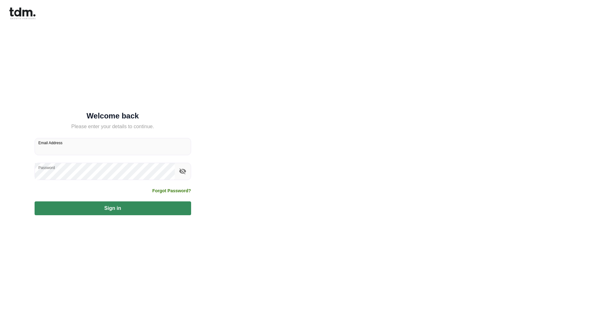  I want to click on h5: Welcome back, so click(113, 116).